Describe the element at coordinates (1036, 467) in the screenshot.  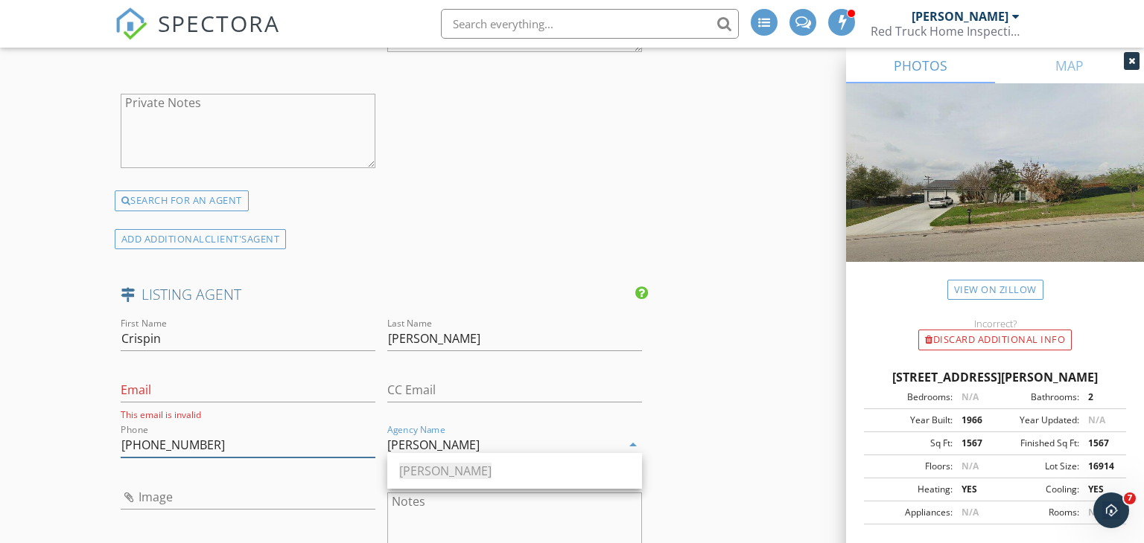
I see `div: Lot Size:` at that location.